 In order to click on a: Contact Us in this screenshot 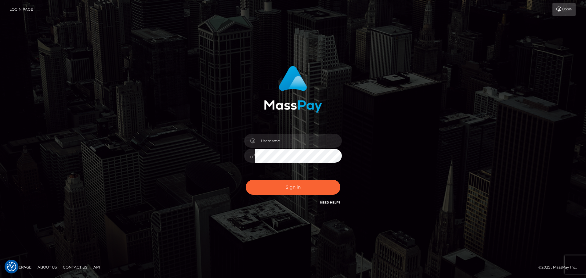, I will do `click(75, 267)`.